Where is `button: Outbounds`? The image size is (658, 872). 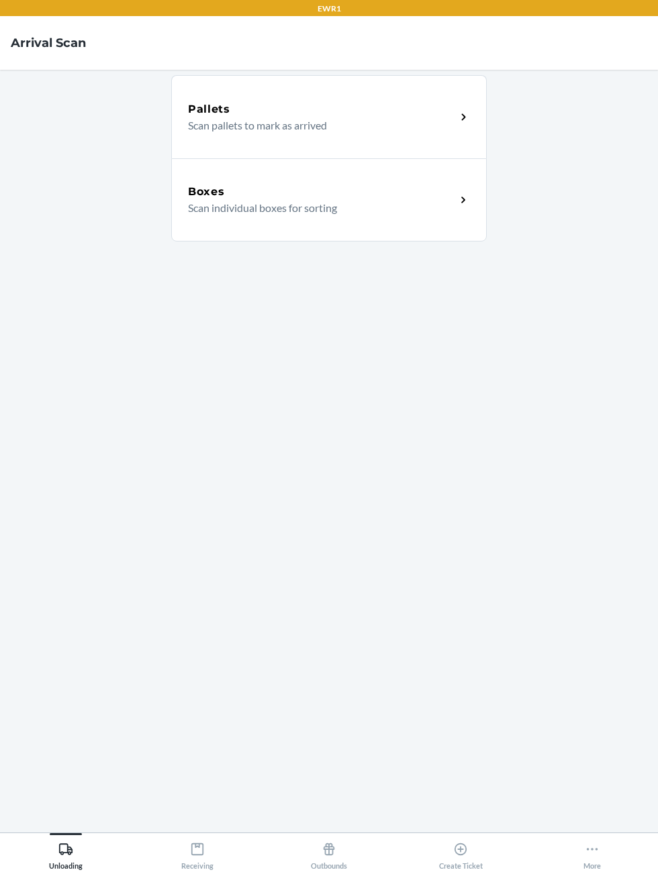 button: Outbounds is located at coordinates (329, 852).